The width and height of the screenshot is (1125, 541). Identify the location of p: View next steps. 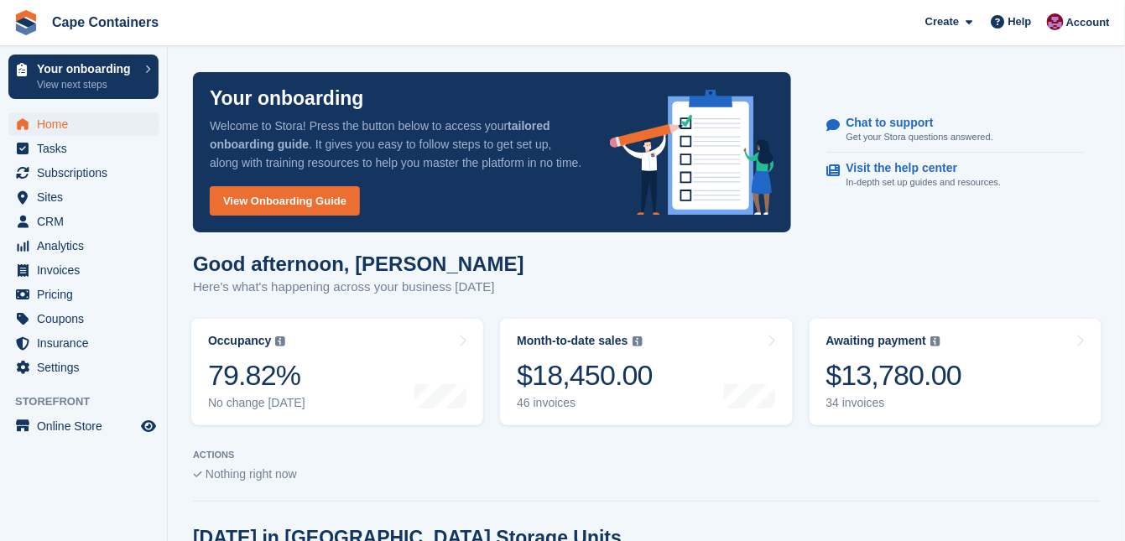
(86, 85).